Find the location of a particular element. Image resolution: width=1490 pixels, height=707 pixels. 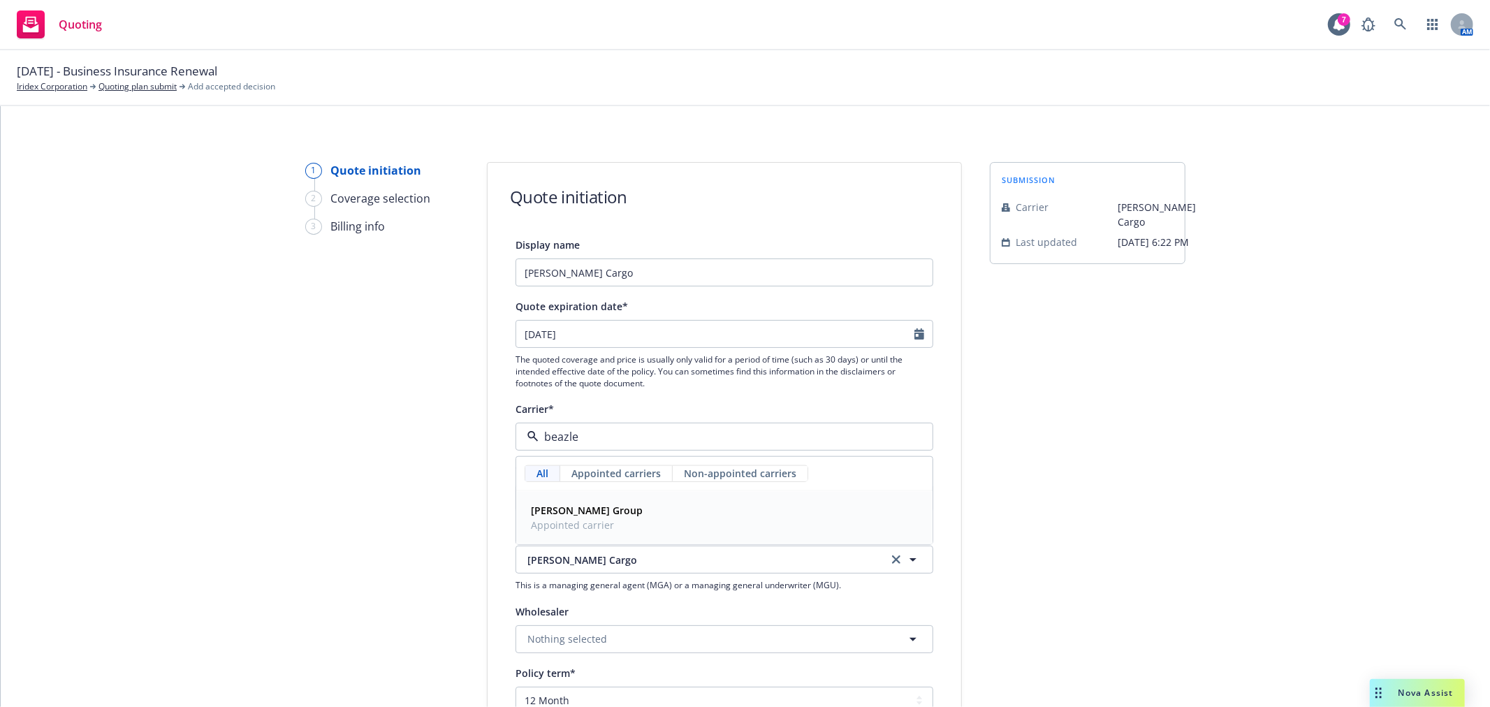

span: Policy term* is located at coordinates (546, 673).